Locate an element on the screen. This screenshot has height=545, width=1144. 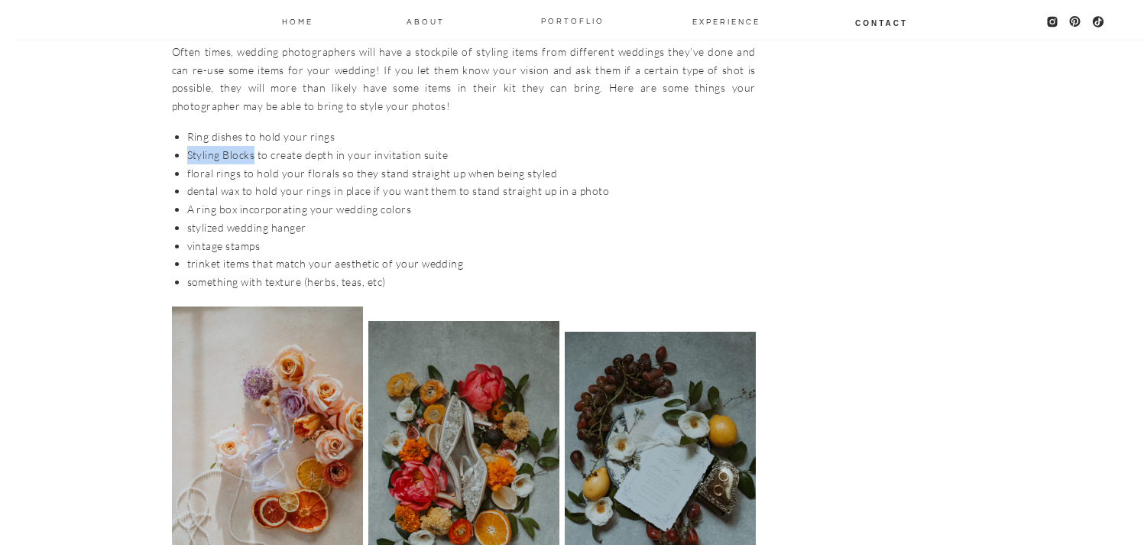
li: floral rings to hold your florals so they stand straight up when being styled is located at coordinates (471, 173).